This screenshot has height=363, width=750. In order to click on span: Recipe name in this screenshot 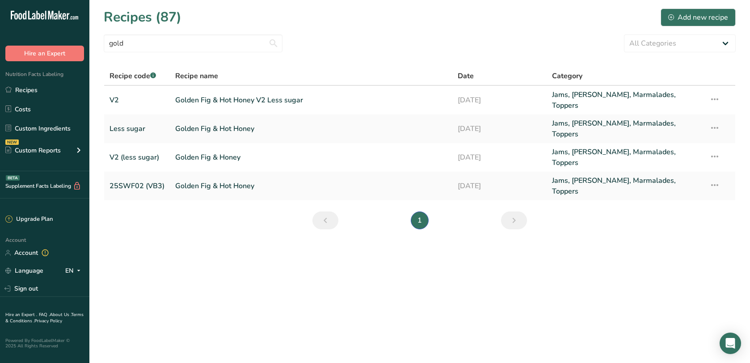, I will do `click(197, 76)`.